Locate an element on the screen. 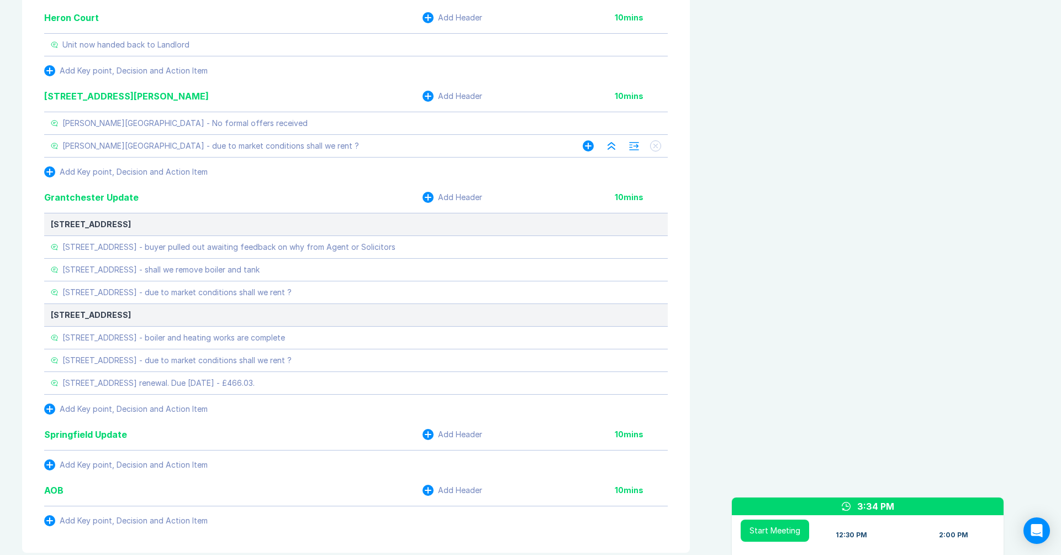 The height and width of the screenshot is (555, 1061). div: Heron Court is located at coordinates (71, 18).